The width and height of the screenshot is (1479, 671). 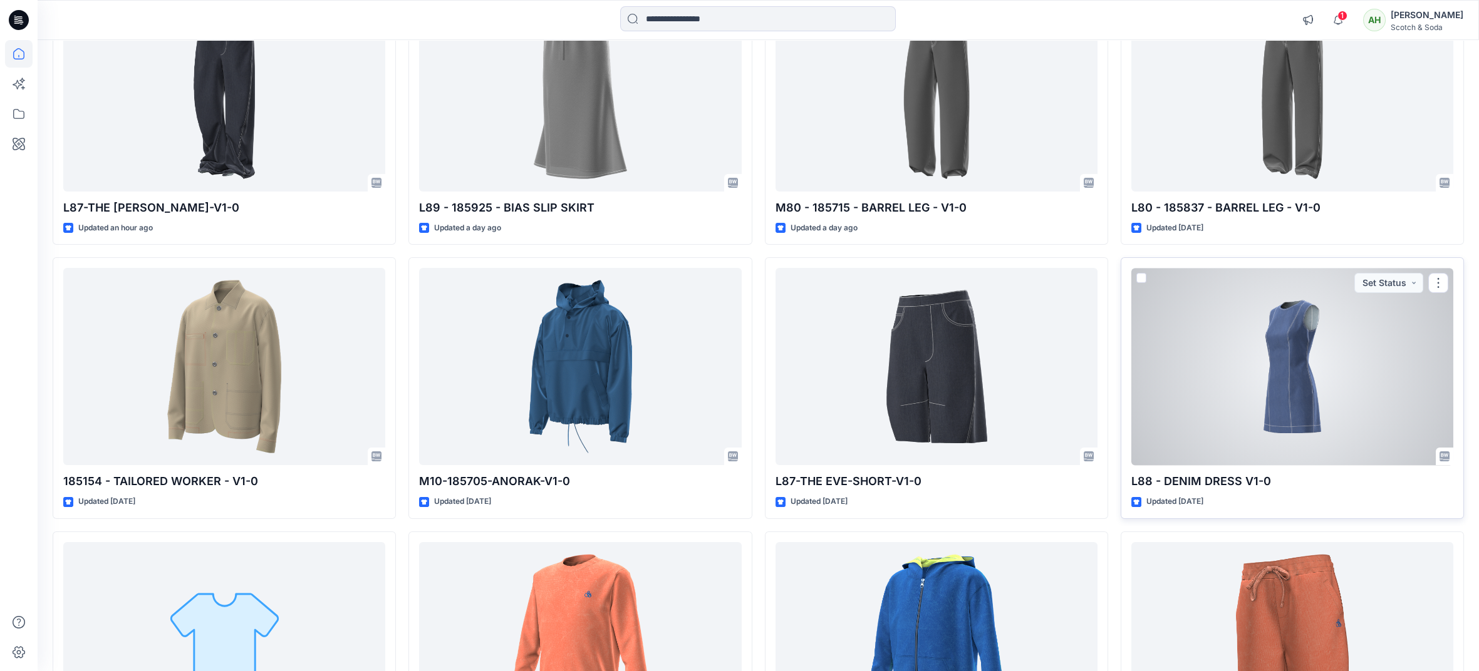 I want to click on span: 1, so click(x=1342, y=16).